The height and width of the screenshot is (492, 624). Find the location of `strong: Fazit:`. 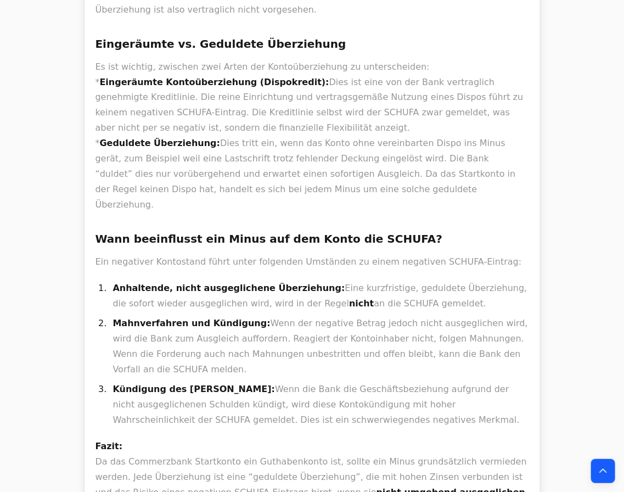

strong: Fazit: is located at coordinates (109, 446).